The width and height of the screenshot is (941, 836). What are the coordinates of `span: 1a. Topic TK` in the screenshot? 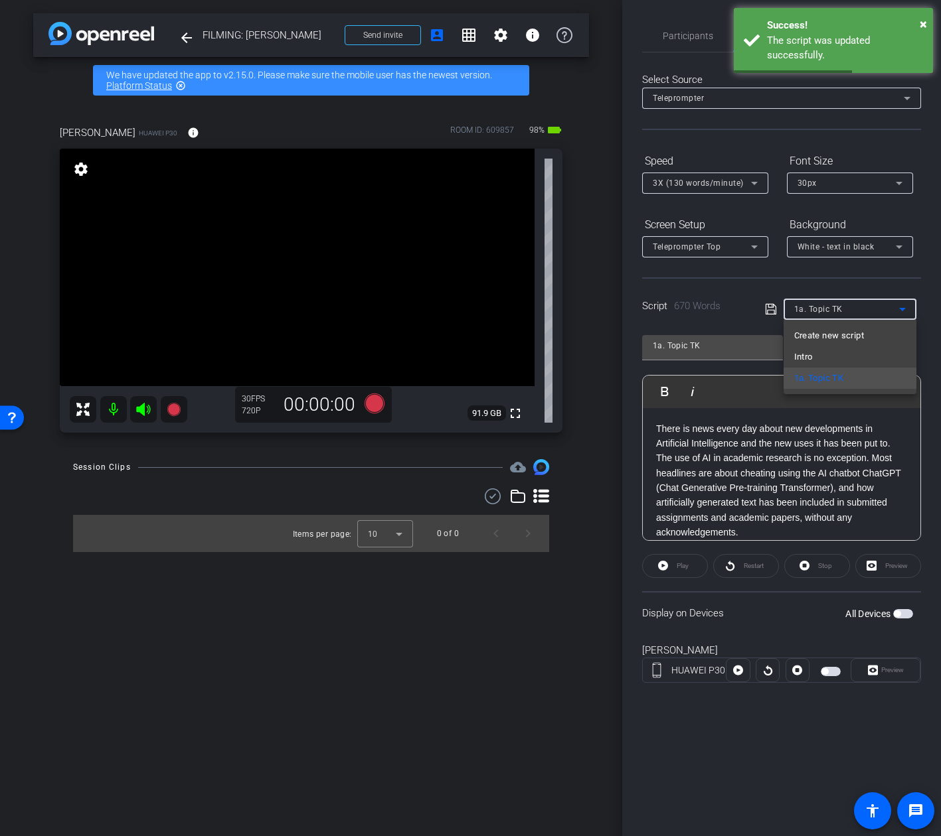 It's located at (818, 378).